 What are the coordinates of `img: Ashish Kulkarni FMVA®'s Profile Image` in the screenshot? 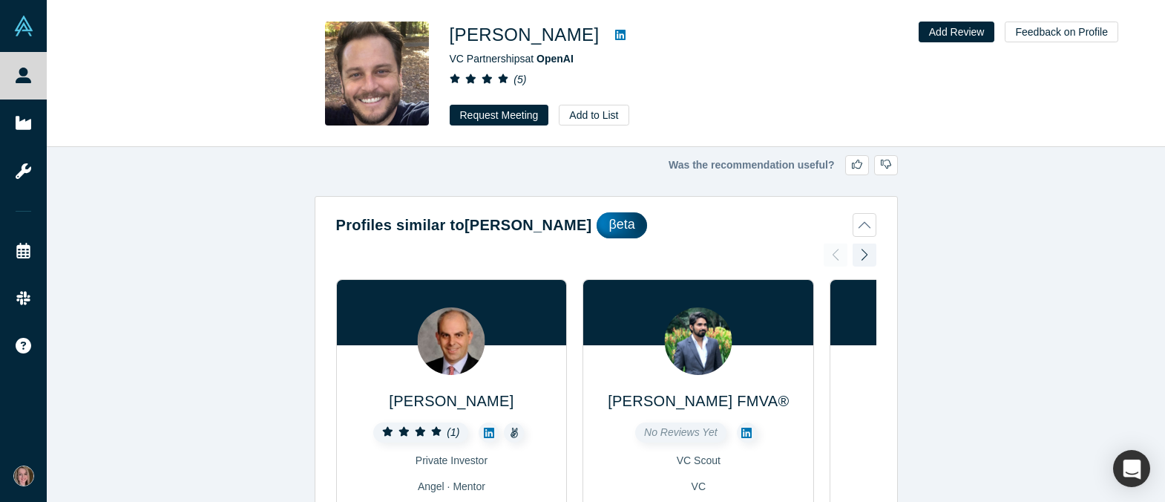 It's located at (698, 341).